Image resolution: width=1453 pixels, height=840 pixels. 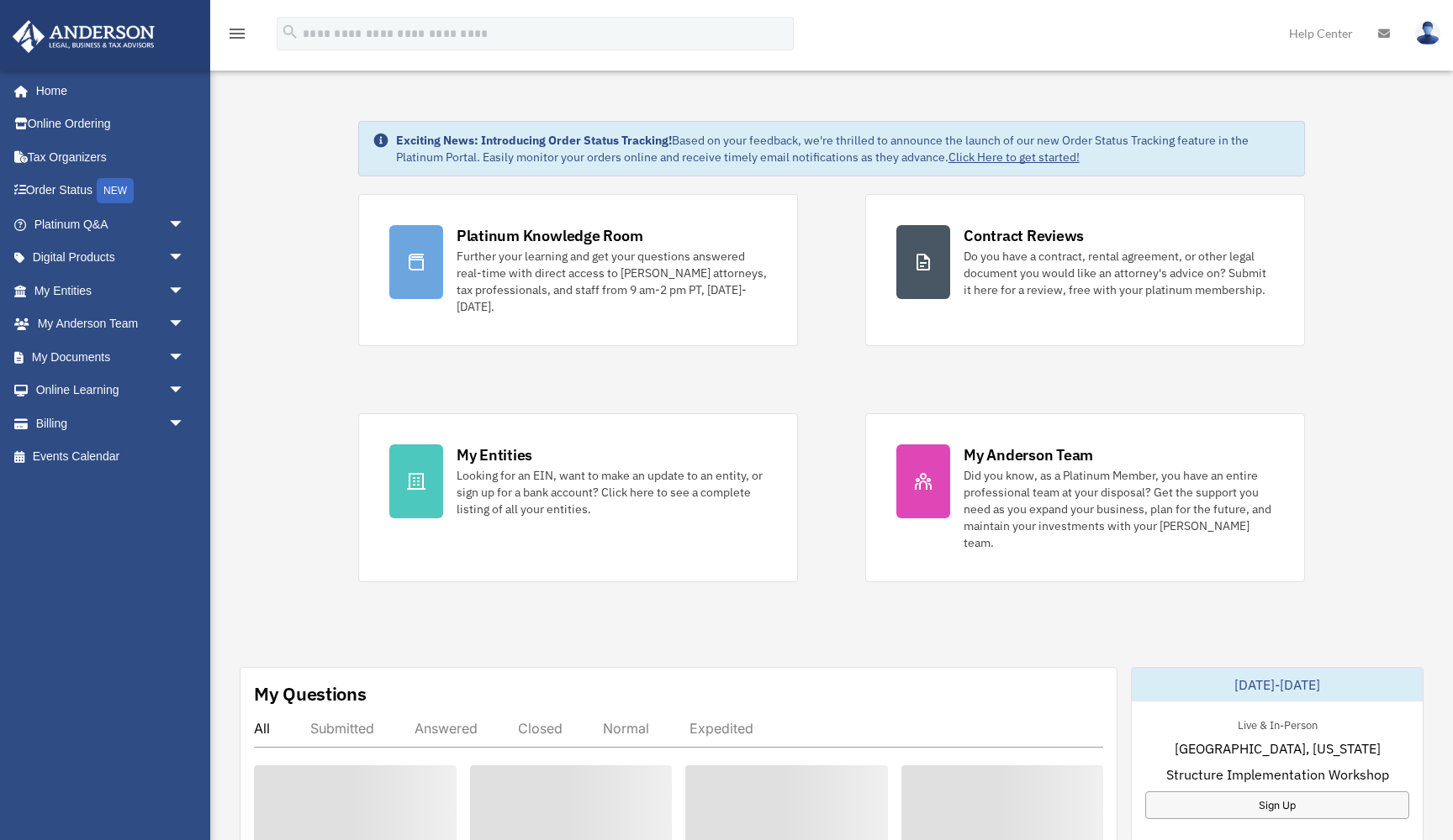 I want to click on a: Platinum Q&Aarrow_drop_down, so click(x=111, y=225).